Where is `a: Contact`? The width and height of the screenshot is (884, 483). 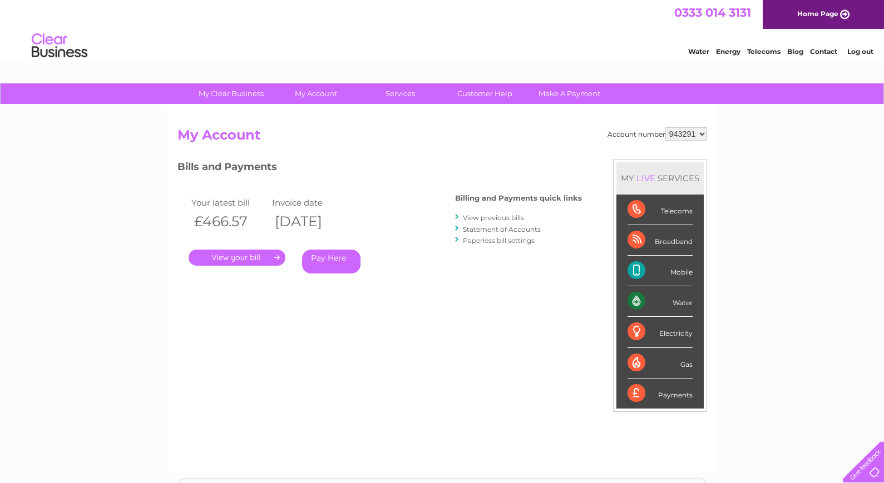
a: Contact is located at coordinates (823, 51).